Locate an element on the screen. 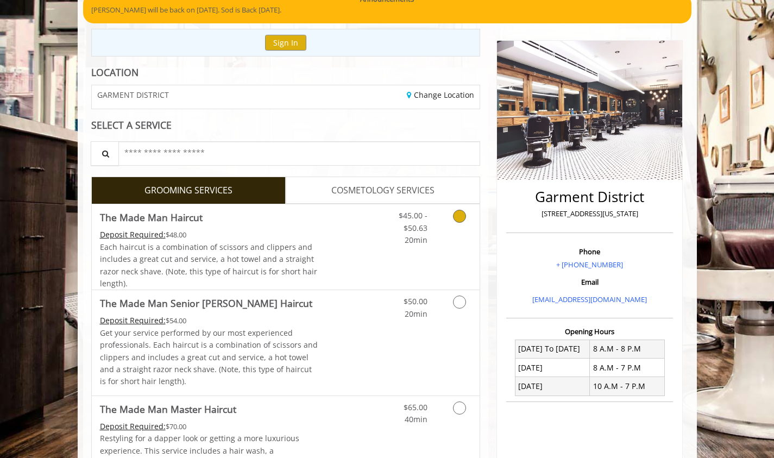 This screenshot has height=458, width=774. button: Sign In is located at coordinates (286, 42).